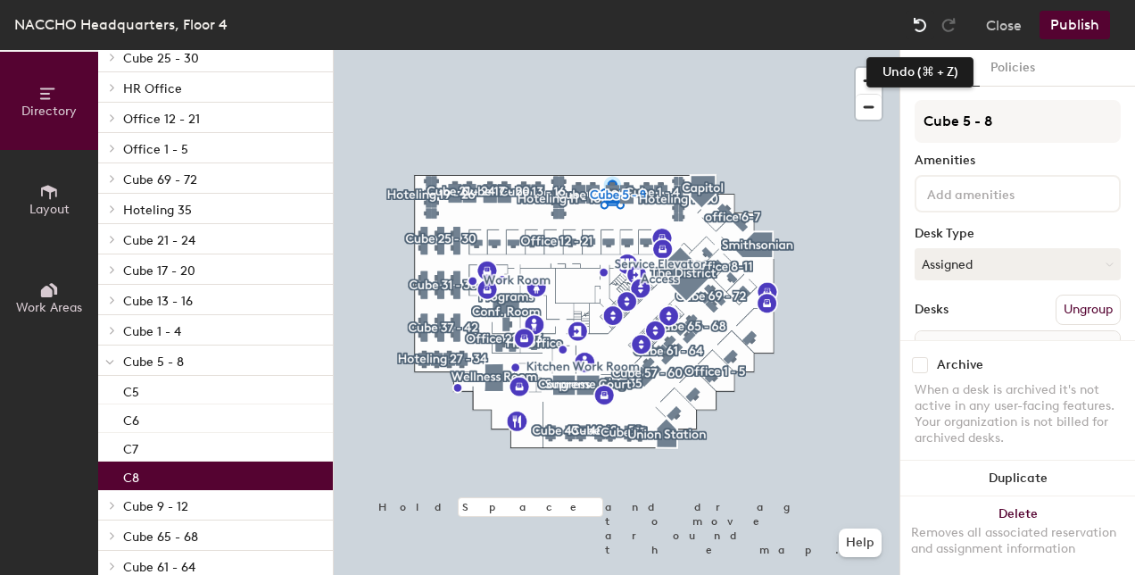  Describe the element at coordinates (159, 270) in the screenshot. I see `span: Cube 17 - 20` at that location.